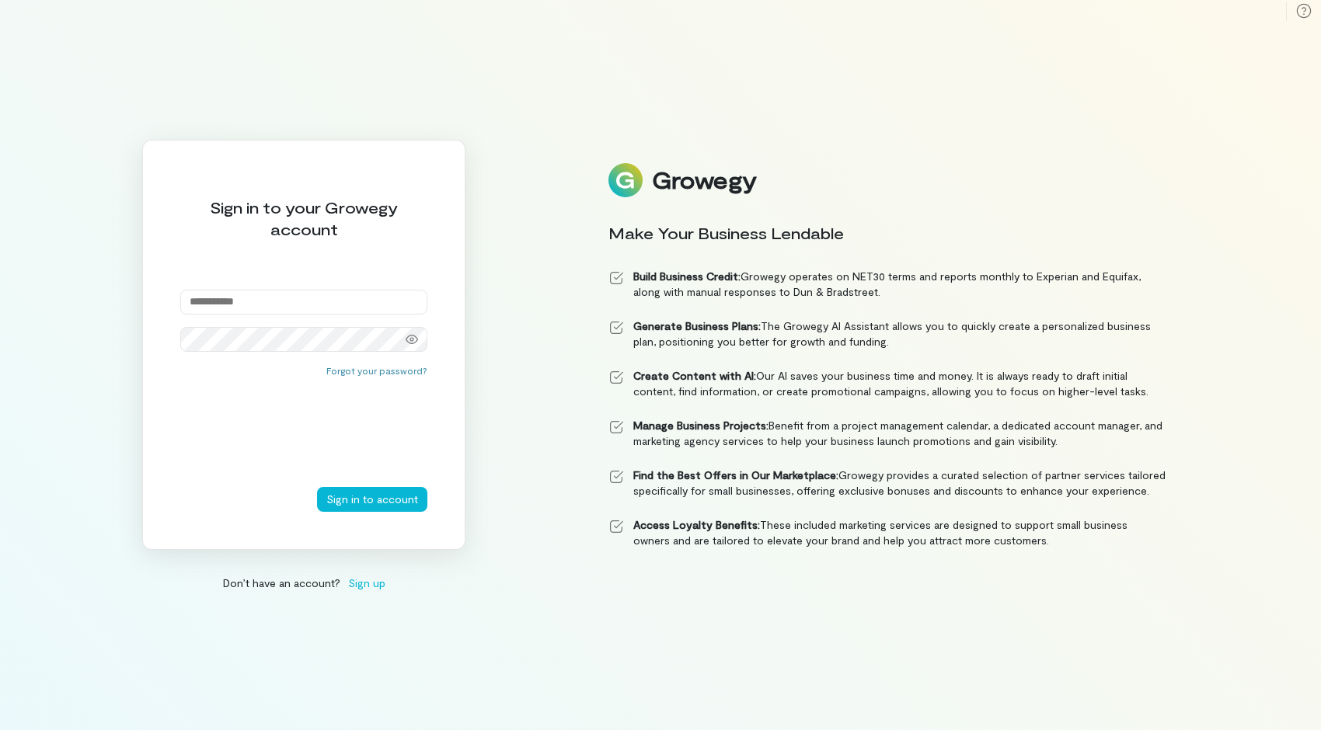  I want to click on strong: Build Business Credit:, so click(687, 276).